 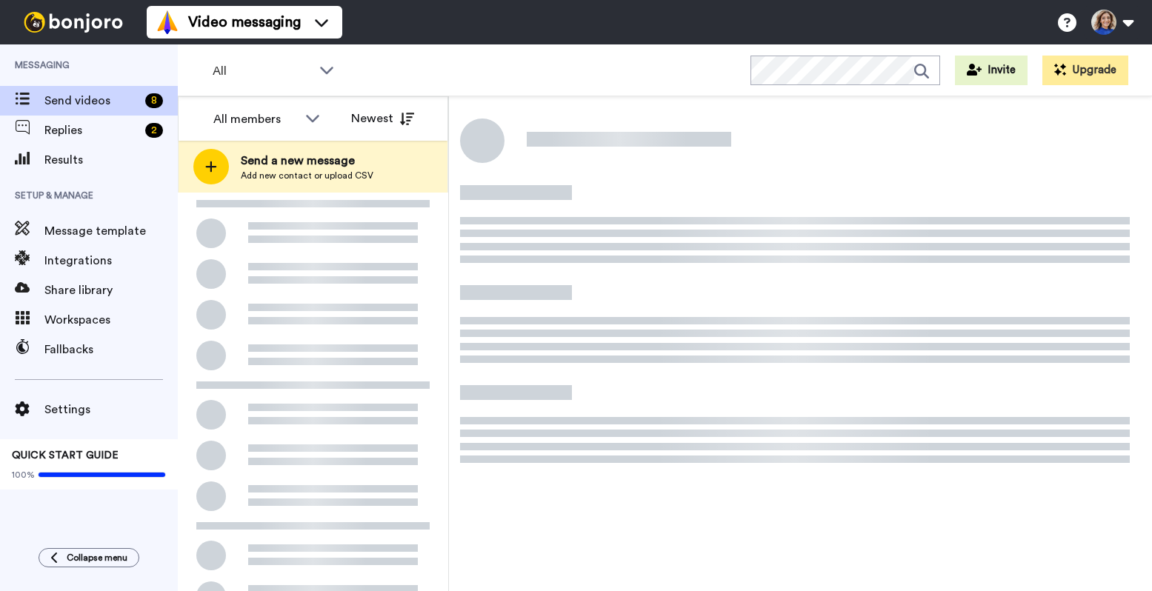 What do you see at coordinates (111, 290) in the screenshot?
I see `span: Share library` at bounding box center [111, 290].